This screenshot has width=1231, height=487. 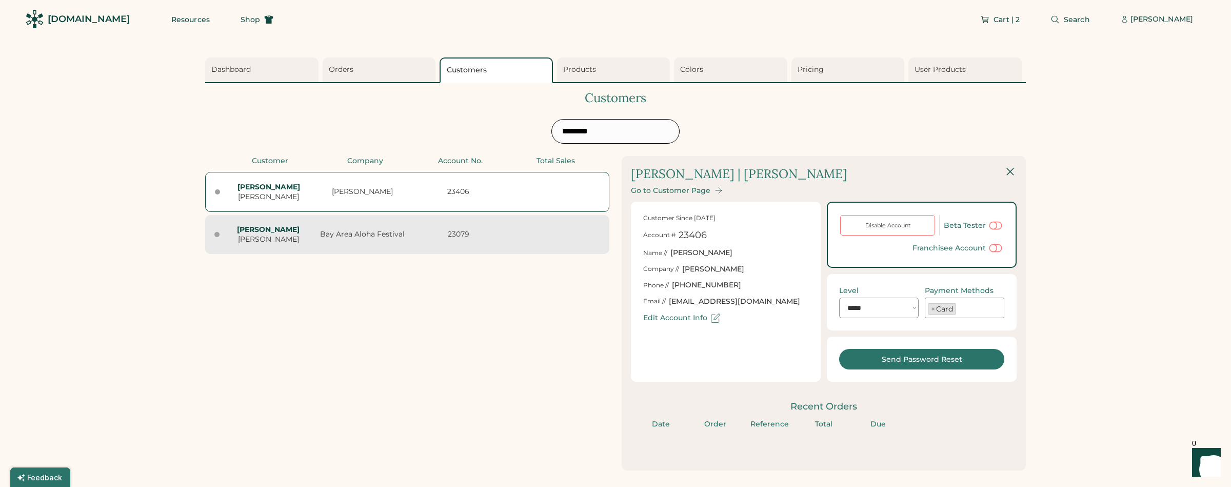 I want to click on div: Customer, so click(x=270, y=161).